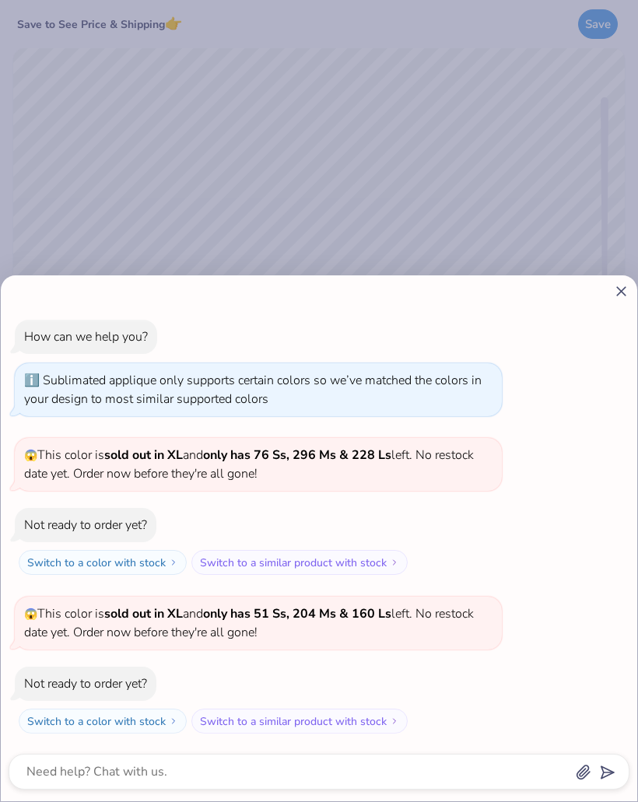 Image resolution: width=638 pixels, height=802 pixels. I want to click on div: How can we help you?, so click(86, 337).